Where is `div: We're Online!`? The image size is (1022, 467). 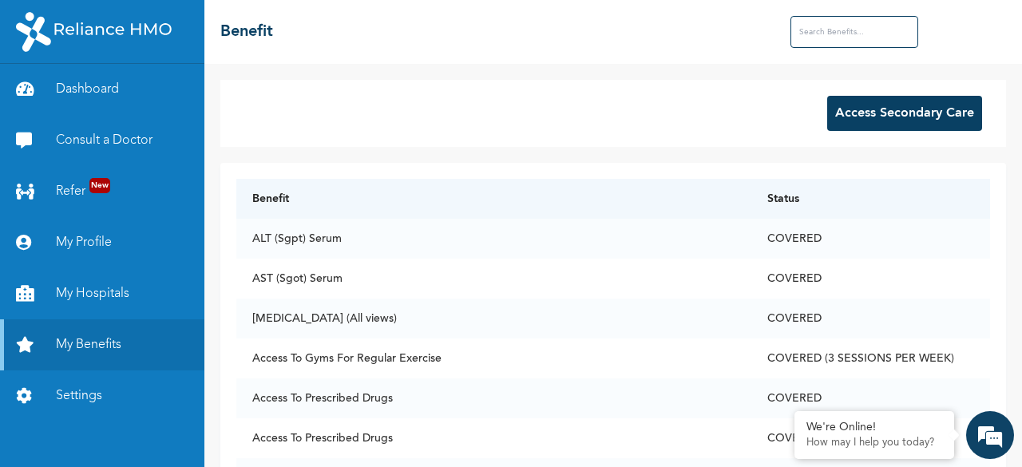
div: We're Online! is located at coordinates (874, 427).